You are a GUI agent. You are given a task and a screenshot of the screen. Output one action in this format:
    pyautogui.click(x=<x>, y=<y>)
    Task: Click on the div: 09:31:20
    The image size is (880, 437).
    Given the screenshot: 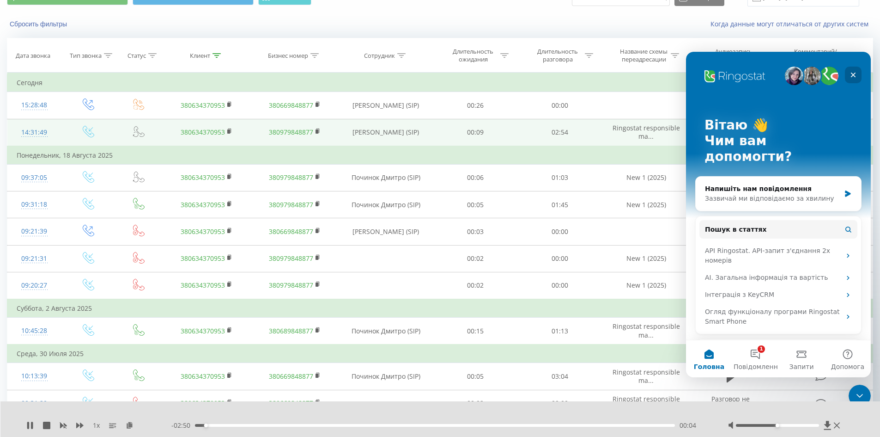 What is the action you would take?
    pyautogui.click(x=34, y=403)
    